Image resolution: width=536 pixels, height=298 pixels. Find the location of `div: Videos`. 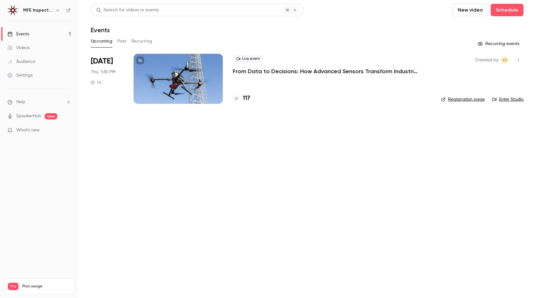

div: Videos is located at coordinates (18, 48).